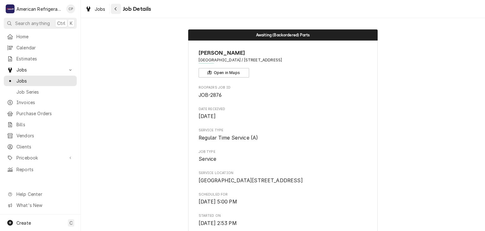  Describe the element at coordinates (10, 9) in the screenshot. I see `div: A` at that location.